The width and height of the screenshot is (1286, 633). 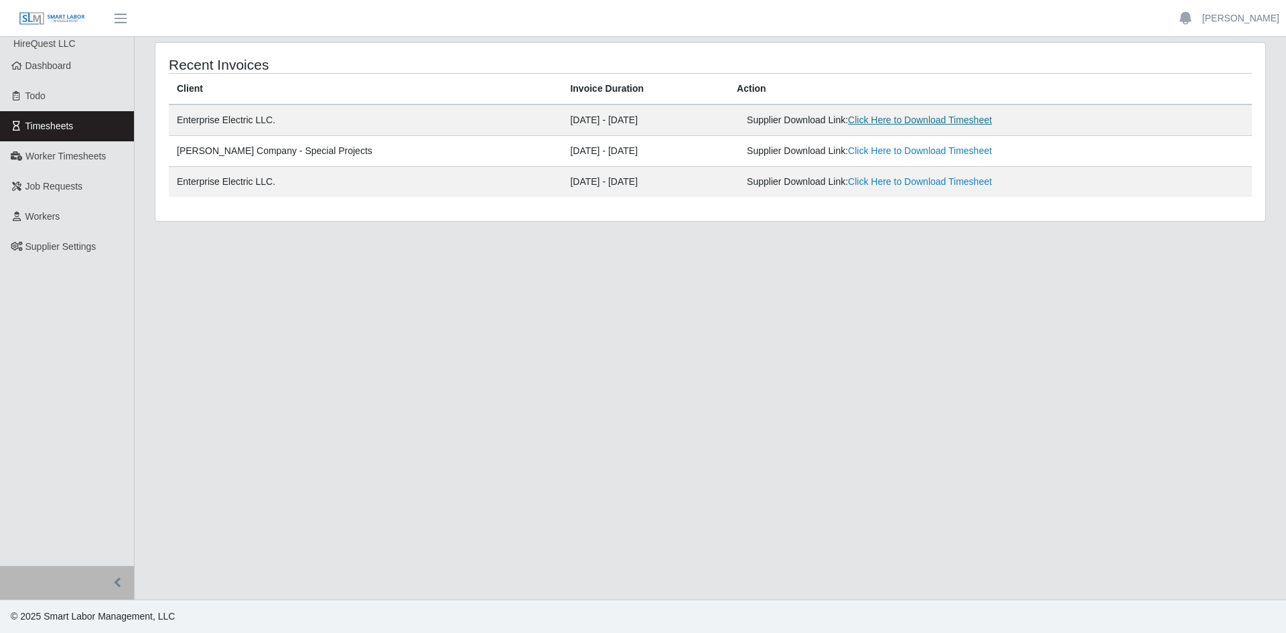 I want to click on span: Worker Timesheets, so click(x=66, y=156).